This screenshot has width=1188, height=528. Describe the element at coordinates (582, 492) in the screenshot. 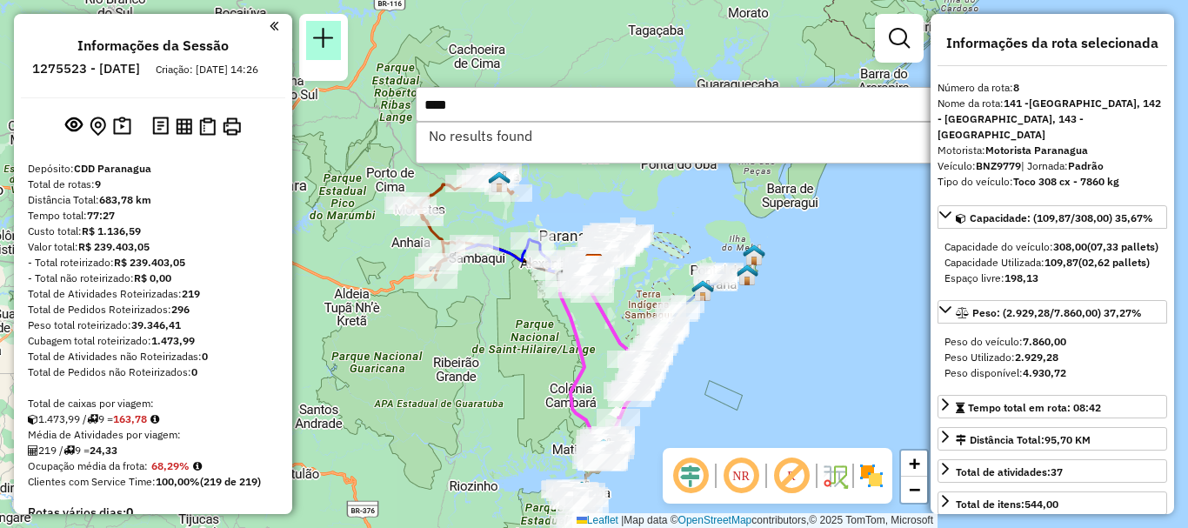

I see `img: GUARATUBA` at that location.